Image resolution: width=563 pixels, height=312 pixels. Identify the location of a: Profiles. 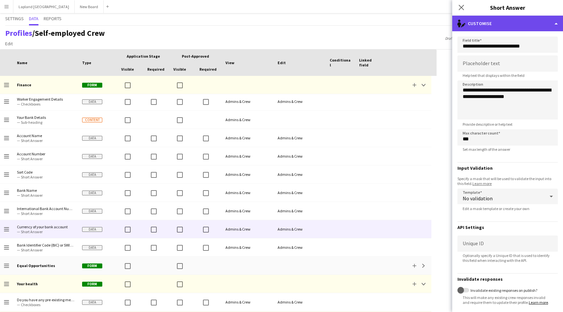
(19, 33).